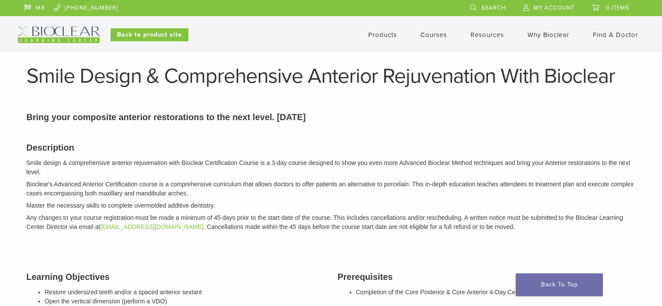  Describe the element at coordinates (496, 292) in the screenshot. I see `li: Completion of the Core Posterior & Core Anterior 4-Day Certification Course` at that location.